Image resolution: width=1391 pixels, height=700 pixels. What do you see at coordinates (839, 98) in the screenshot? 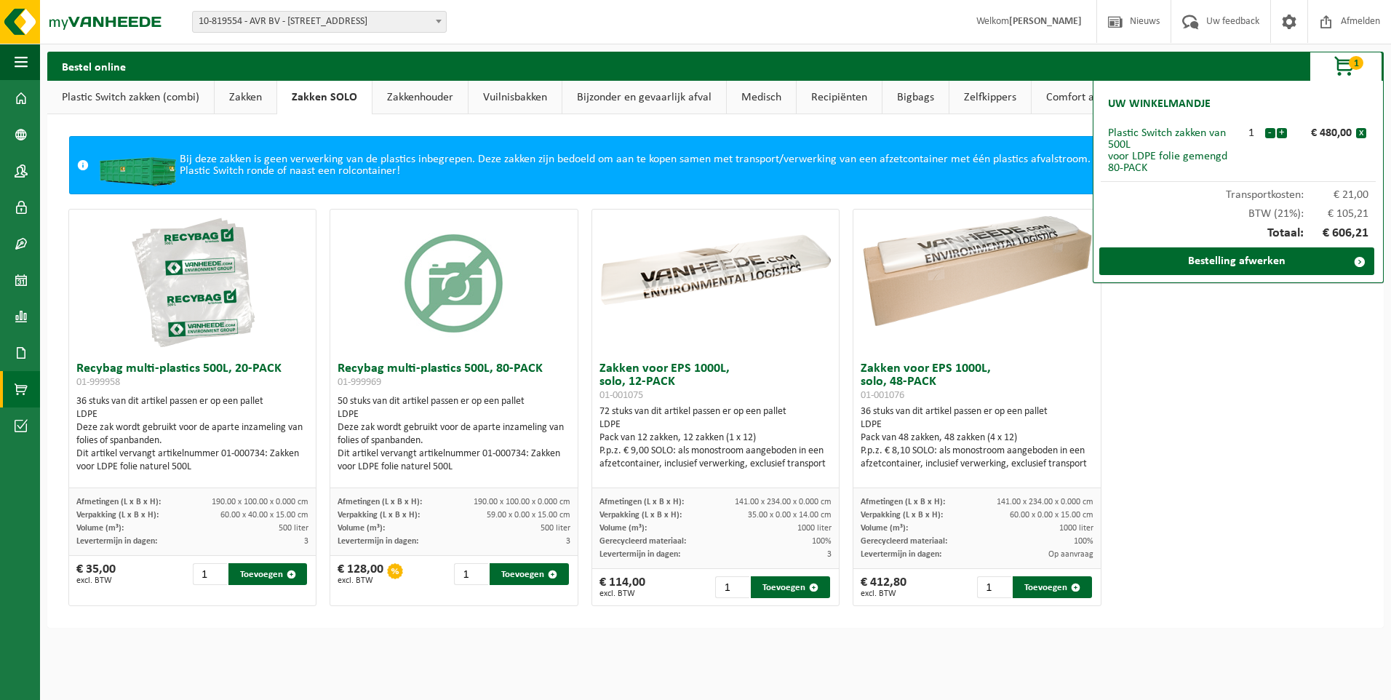
I see `a: Recipiënten` at bounding box center [839, 98].